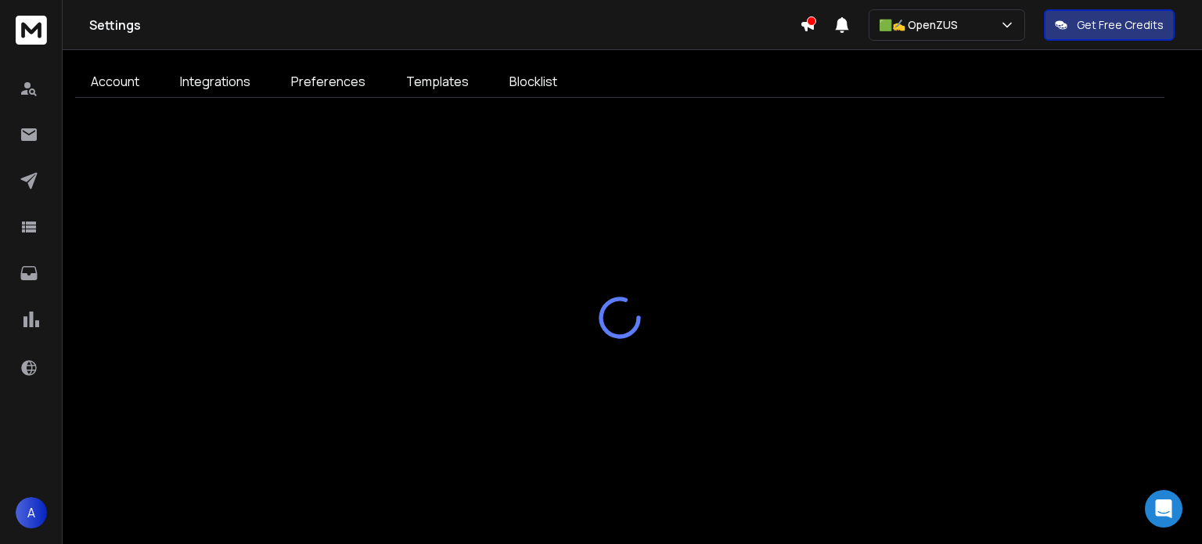 This screenshot has height=544, width=1202. Describe the element at coordinates (115, 81) in the screenshot. I see `a: Account` at that location.